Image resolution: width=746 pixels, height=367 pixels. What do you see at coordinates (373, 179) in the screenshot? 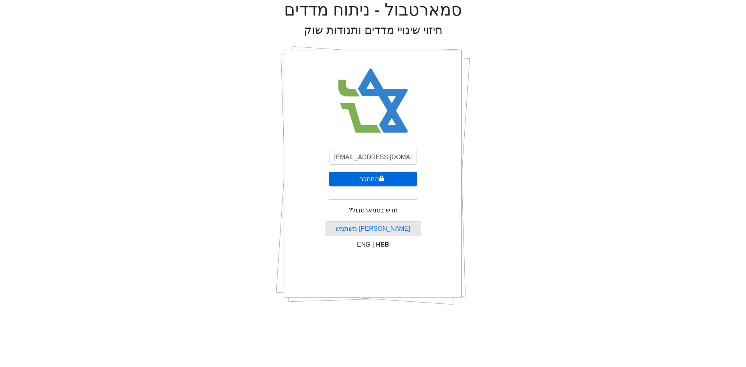
I see `button: התחבר` at bounding box center [373, 179].